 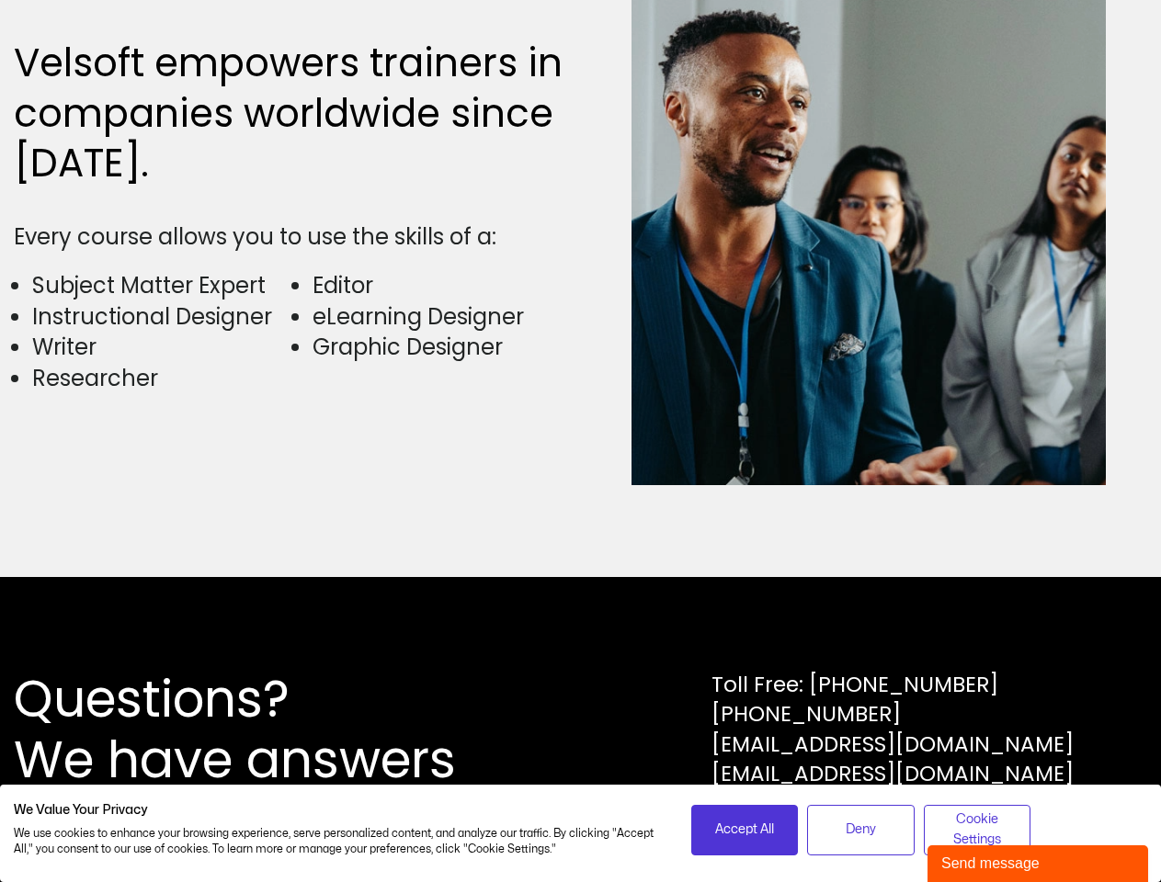 What do you see at coordinates (860, 830) in the screenshot?
I see `button: Deny all cookies` at bounding box center [860, 830].